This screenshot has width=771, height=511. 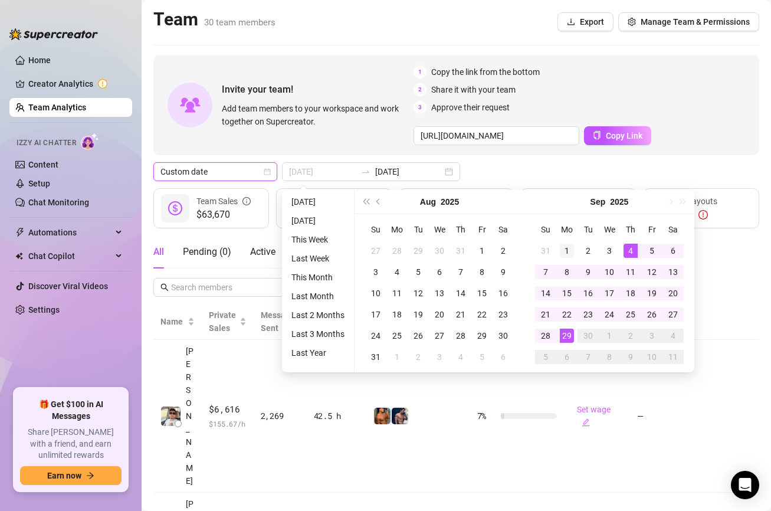 I want to click on span: search, so click(x=164, y=287).